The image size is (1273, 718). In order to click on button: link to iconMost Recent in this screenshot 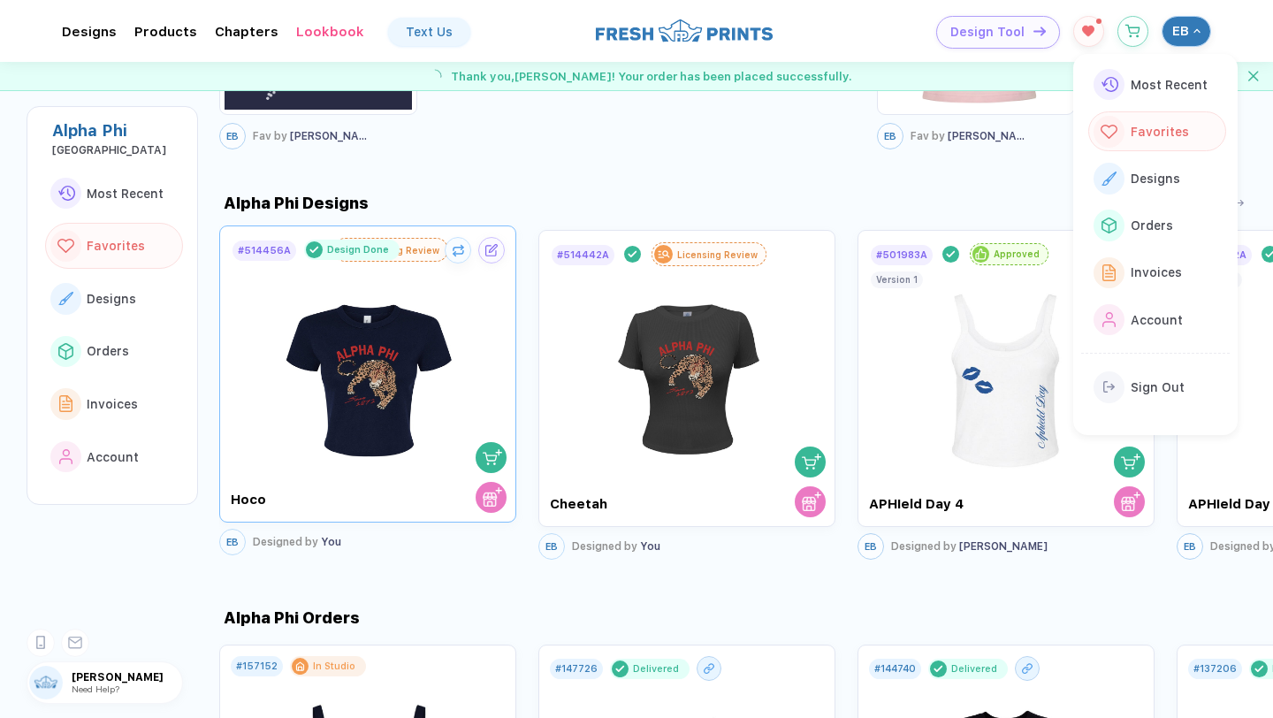, I will do `click(1157, 84)`.